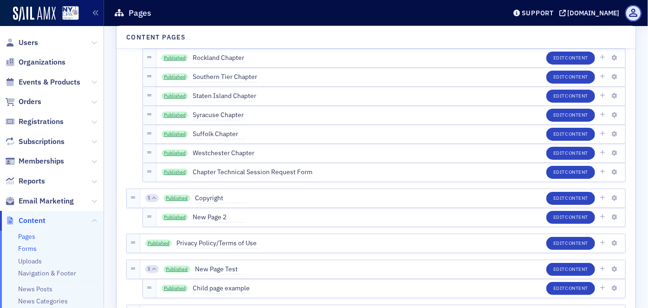 Image resolution: width=648 pixels, height=308 pixels. Describe the element at coordinates (221, 198) in the screenshot. I see `span: Copyright` at that location.